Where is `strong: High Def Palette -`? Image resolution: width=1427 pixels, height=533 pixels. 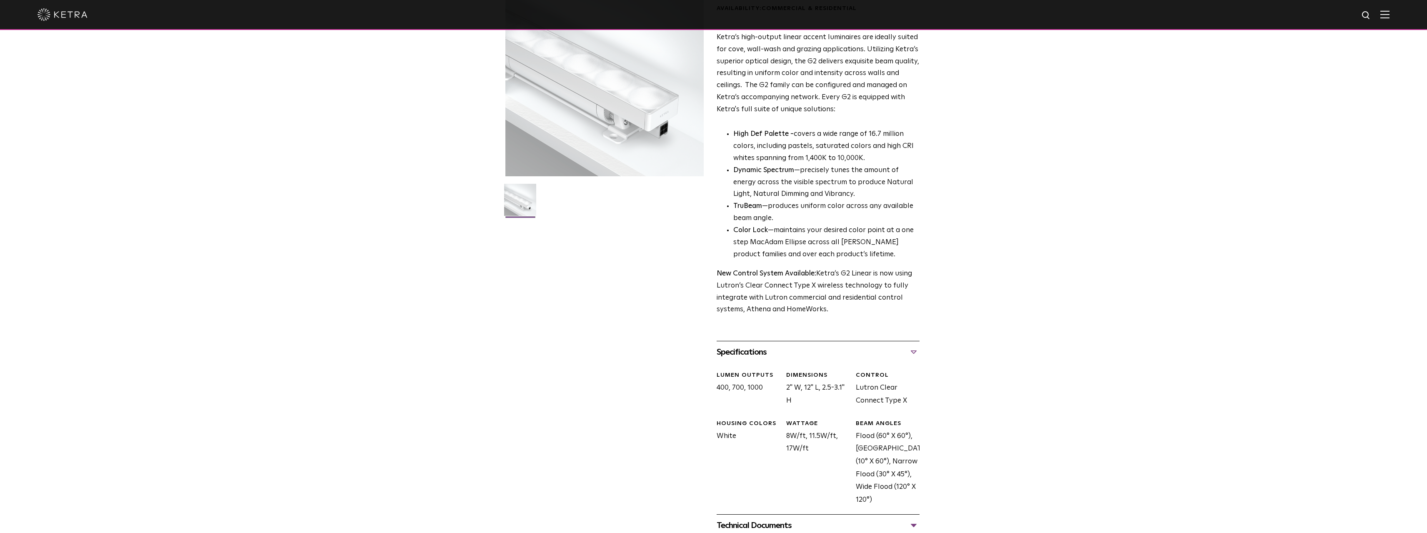 strong: High Def Palette - is located at coordinates (763, 134).